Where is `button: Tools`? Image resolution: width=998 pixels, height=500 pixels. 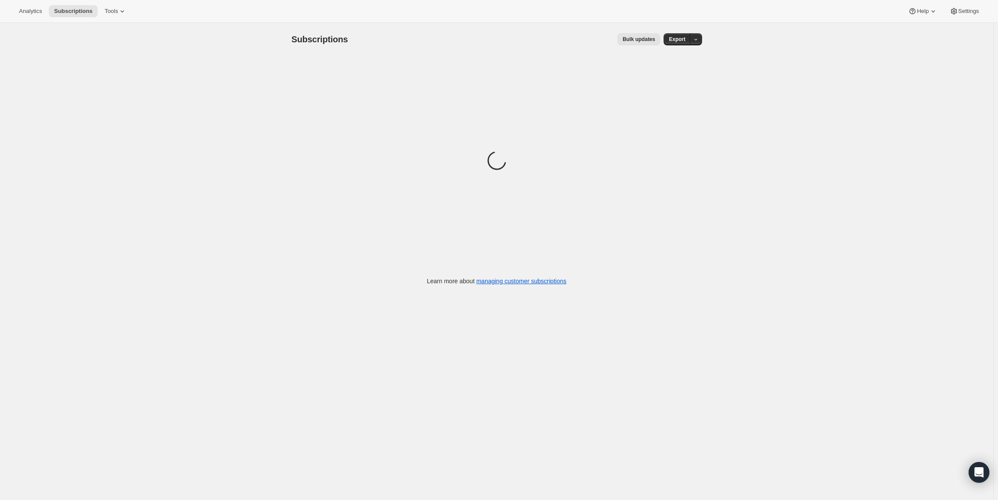
button: Tools is located at coordinates (115, 11).